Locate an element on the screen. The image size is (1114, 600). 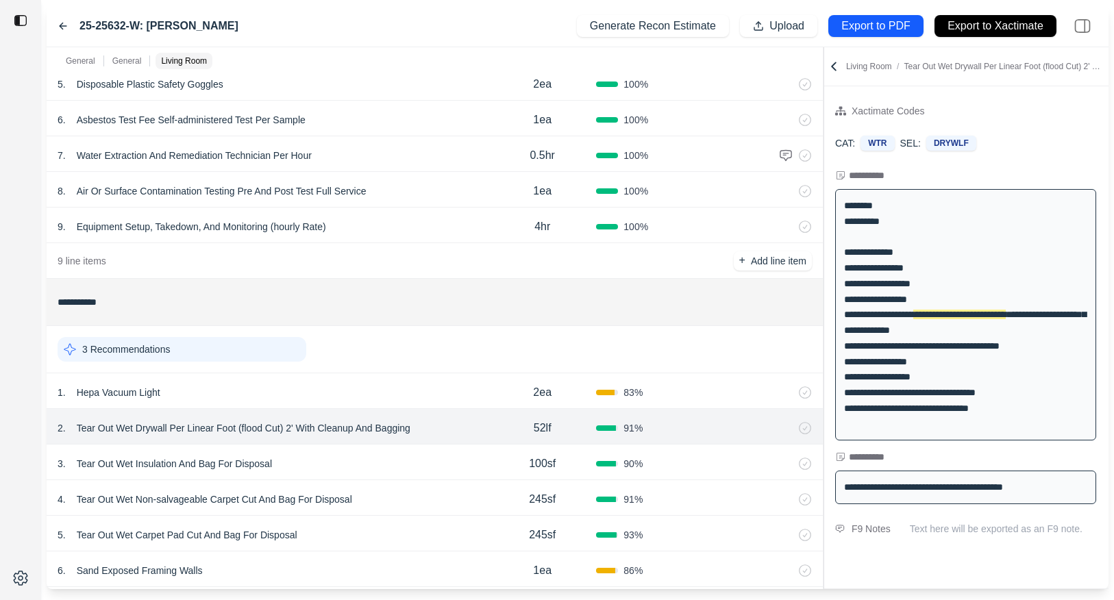
img: toggle sidebar is located at coordinates (21, 21).